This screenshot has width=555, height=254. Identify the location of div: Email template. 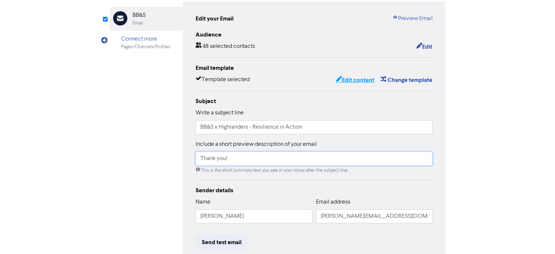
(314, 68).